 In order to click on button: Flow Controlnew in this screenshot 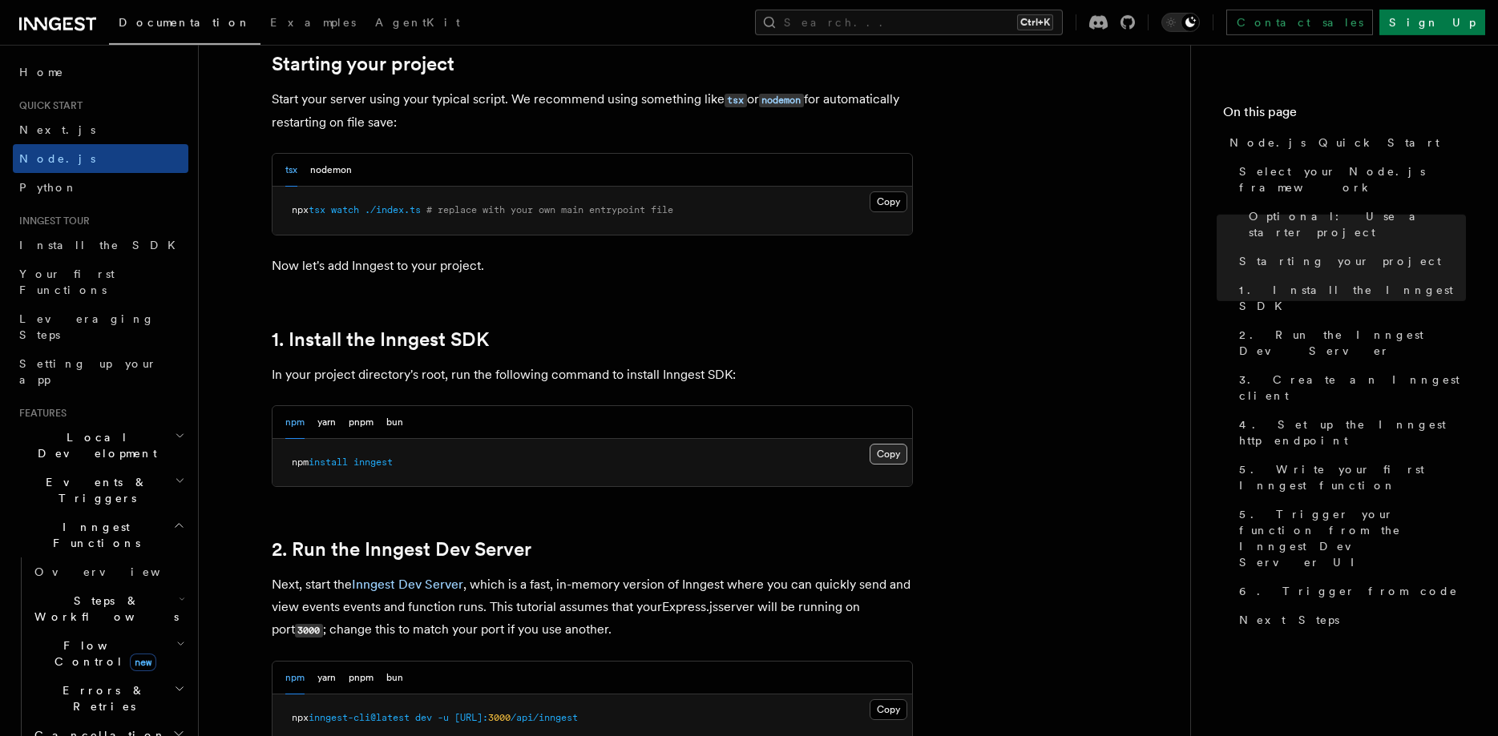, I will do `click(108, 654)`.